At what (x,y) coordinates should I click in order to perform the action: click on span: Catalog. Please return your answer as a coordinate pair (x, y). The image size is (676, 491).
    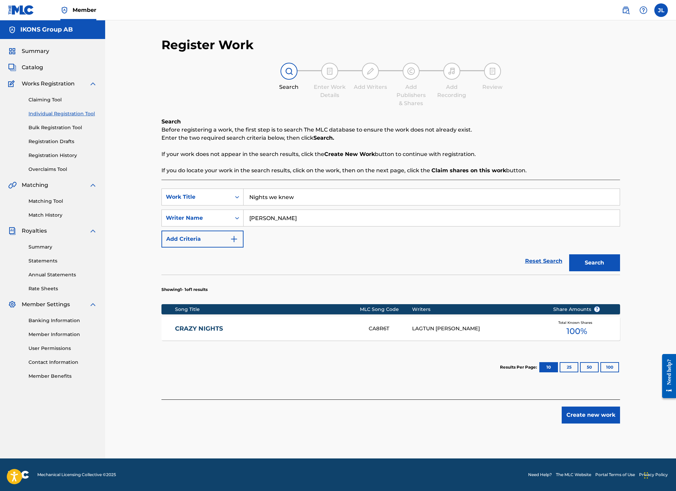
    Looking at the image, I should click on (32, 67).